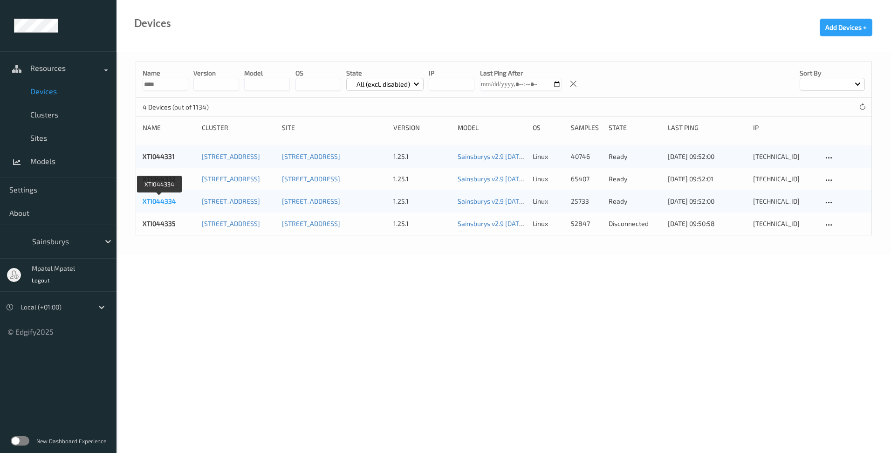  What do you see at coordinates (587, 179) in the screenshot?
I see `div: 65407` at bounding box center [587, 179].